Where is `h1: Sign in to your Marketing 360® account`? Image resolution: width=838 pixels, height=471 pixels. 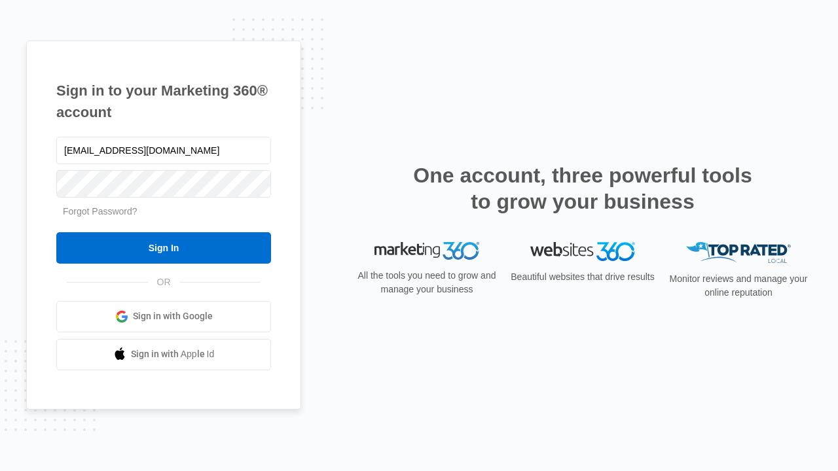 h1: Sign in to your Marketing 360® account is located at coordinates (164, 101).